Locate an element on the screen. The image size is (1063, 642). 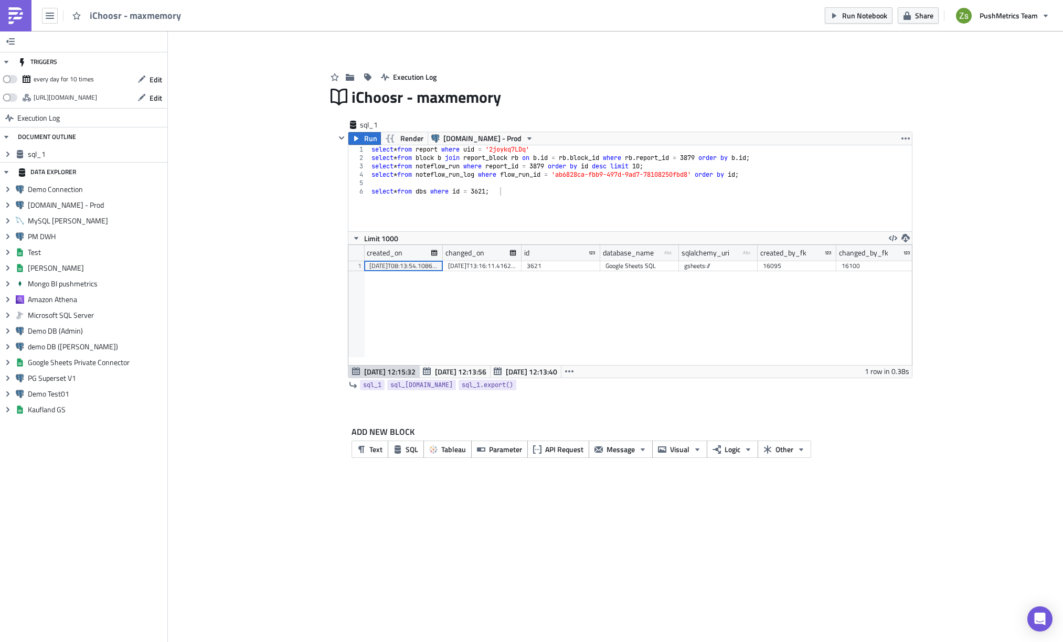
img: Avatar is located at coordinates (964, 16).